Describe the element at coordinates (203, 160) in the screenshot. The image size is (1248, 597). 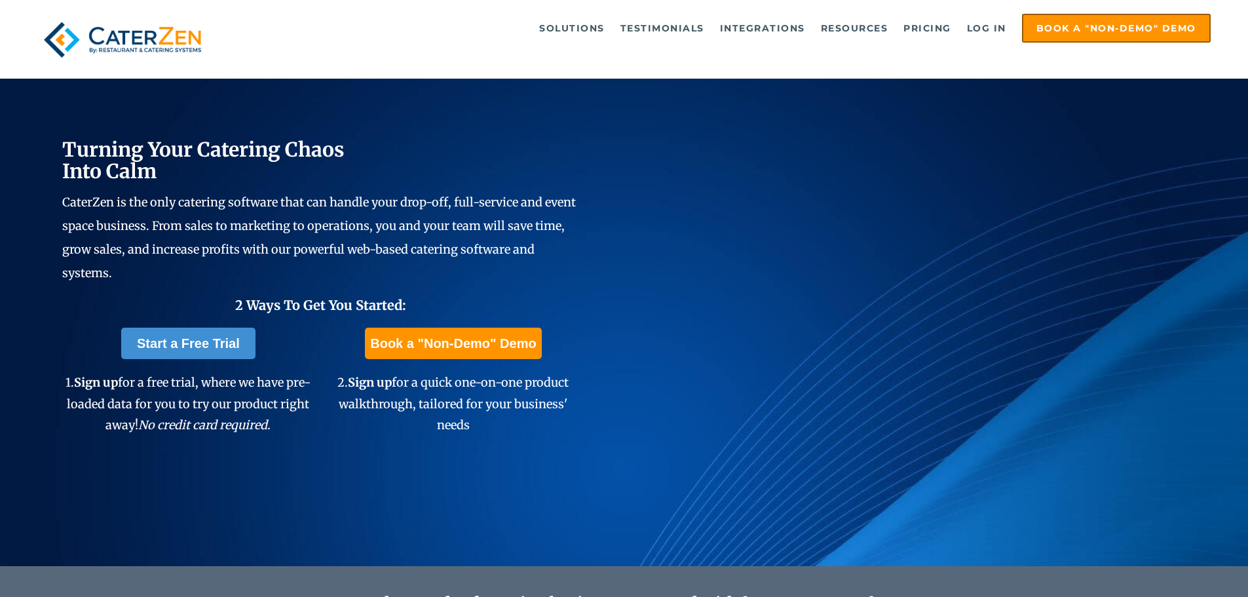
I see `span: Turning Your Catering Chaos Into Calm` at that location.